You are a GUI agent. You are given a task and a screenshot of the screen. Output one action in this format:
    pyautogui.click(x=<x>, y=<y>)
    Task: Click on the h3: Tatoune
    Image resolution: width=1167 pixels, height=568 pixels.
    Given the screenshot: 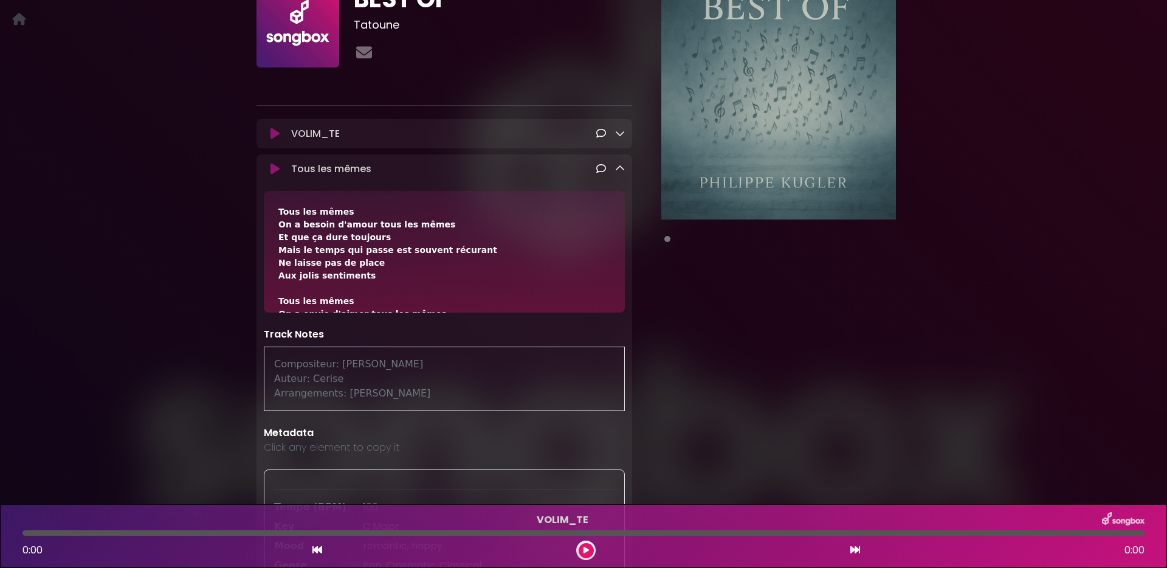 What is the action you would take?
    pyautogui.click(x=492, y=25)
    